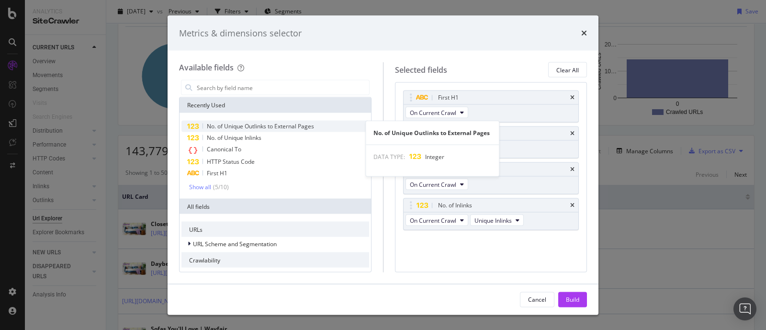 Image resolution: width=766 pixels, height=330 pixels. Describe the element at coordinates (745, 309) in the screenshot. I see `div: Open Intercom Messenger` at that location.